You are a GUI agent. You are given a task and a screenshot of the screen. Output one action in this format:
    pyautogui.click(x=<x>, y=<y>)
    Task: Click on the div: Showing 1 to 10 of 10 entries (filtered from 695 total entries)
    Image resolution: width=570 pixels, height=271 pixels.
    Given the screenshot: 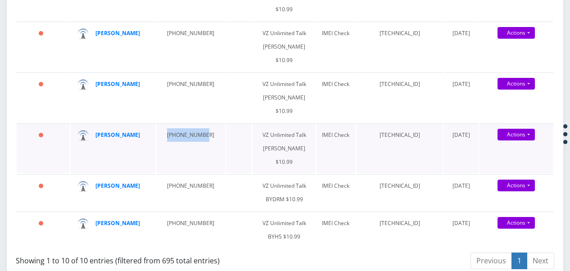 What is the action you would take?
    pyautogui.click(x=147, y=259)
    